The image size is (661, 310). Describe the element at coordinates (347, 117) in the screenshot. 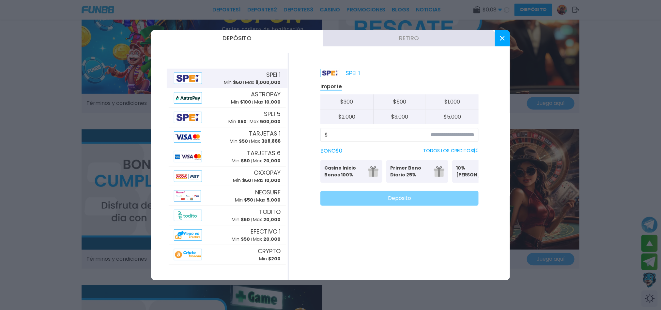

I see `button: $2,000` at that location.